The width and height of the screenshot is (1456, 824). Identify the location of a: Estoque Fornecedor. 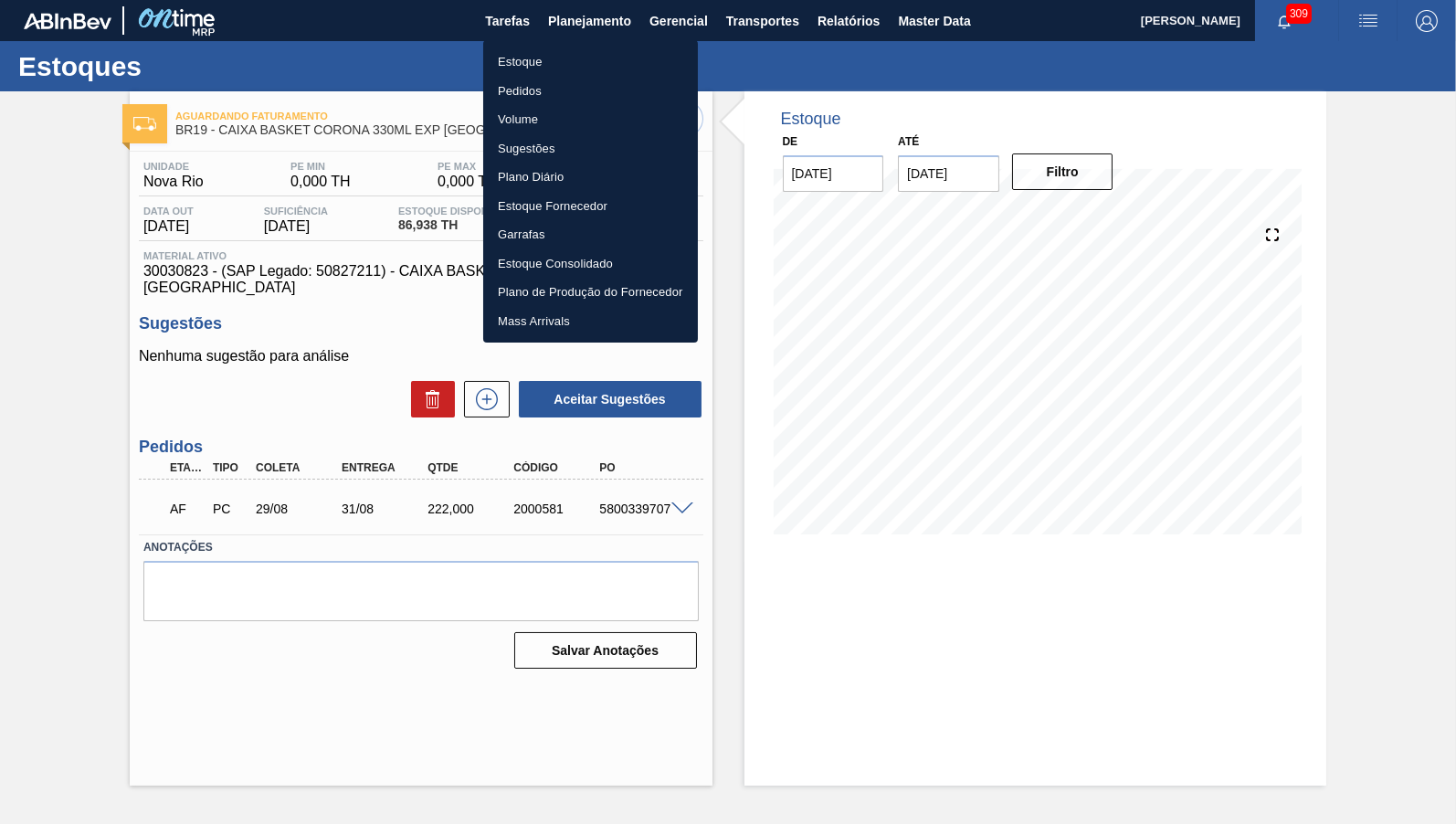
(590, 206).